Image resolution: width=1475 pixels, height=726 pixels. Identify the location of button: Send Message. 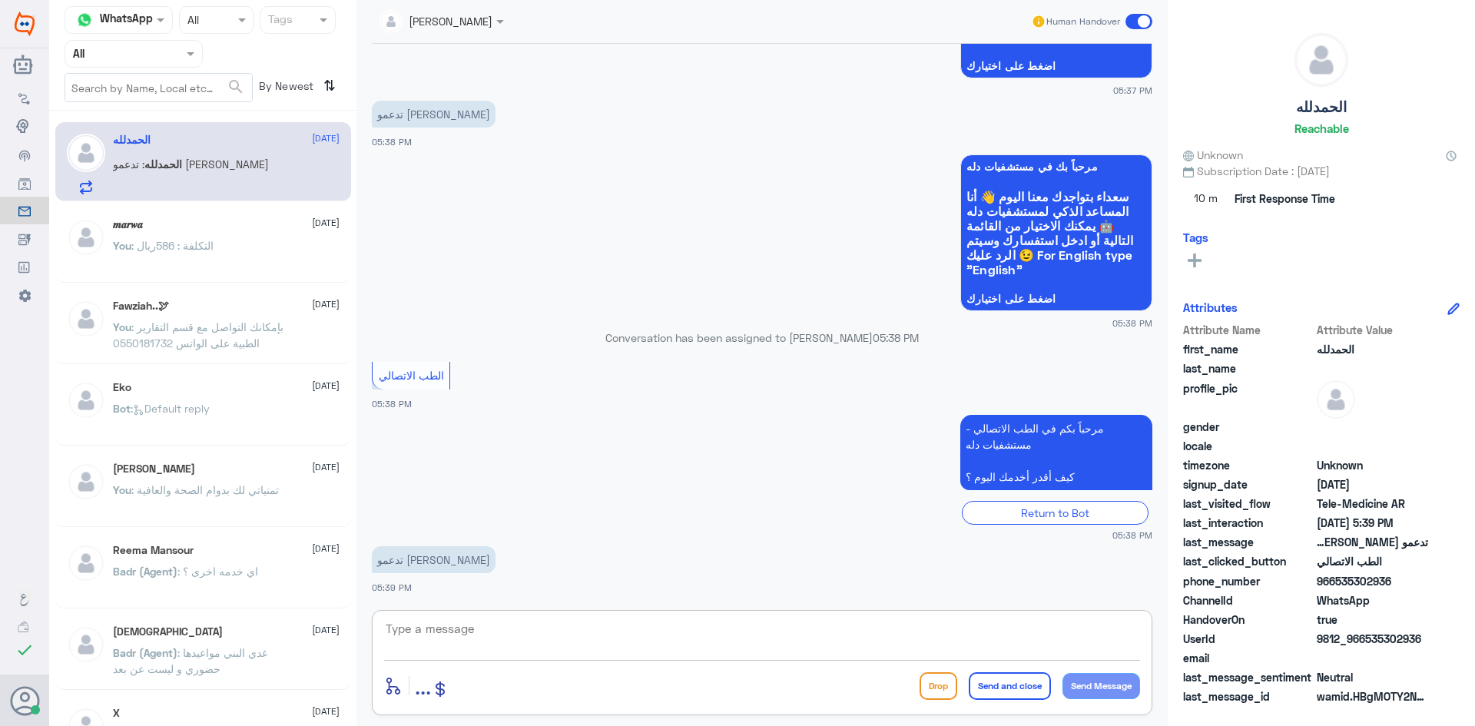
(1101, 686).